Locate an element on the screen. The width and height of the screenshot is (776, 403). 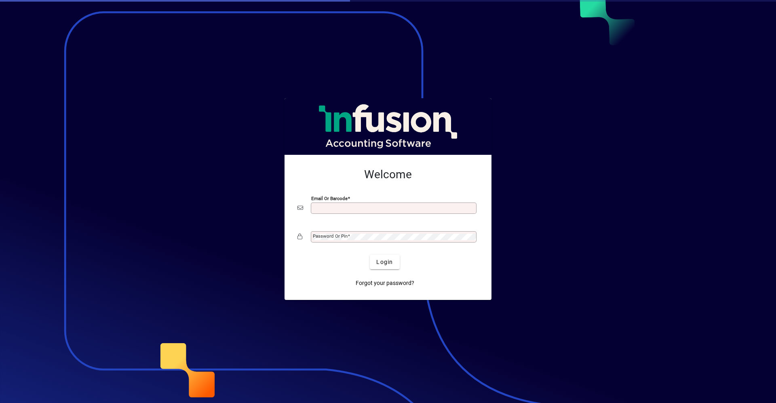
span: Forgot your password? is located at coordinates (385, 283).